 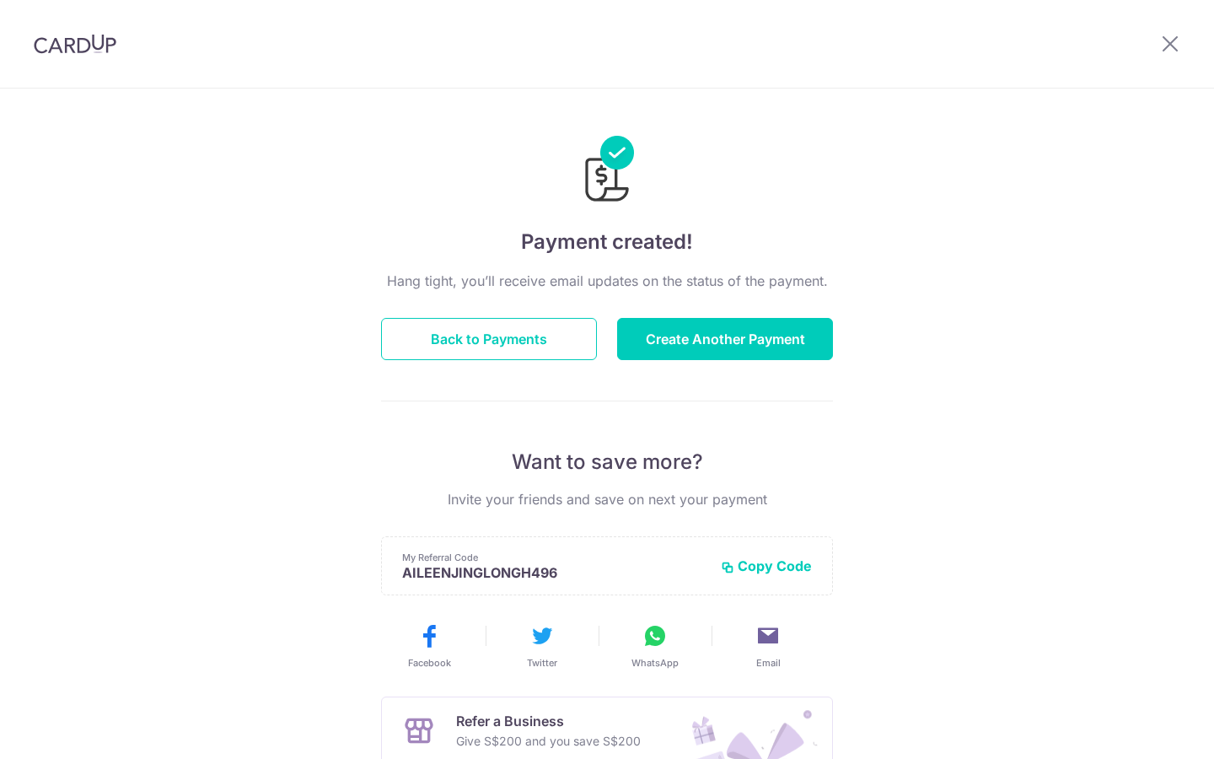 I want to click on p: Invite your friends and save on next your payment, so click(x=607, y=499).